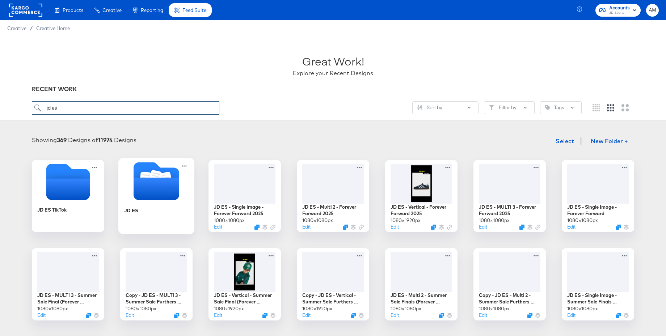 The width and height of the screenshot is (666, 336). I want to click on div: JD ES - Single Image - Forever Forward 2025, so click(245, 210).